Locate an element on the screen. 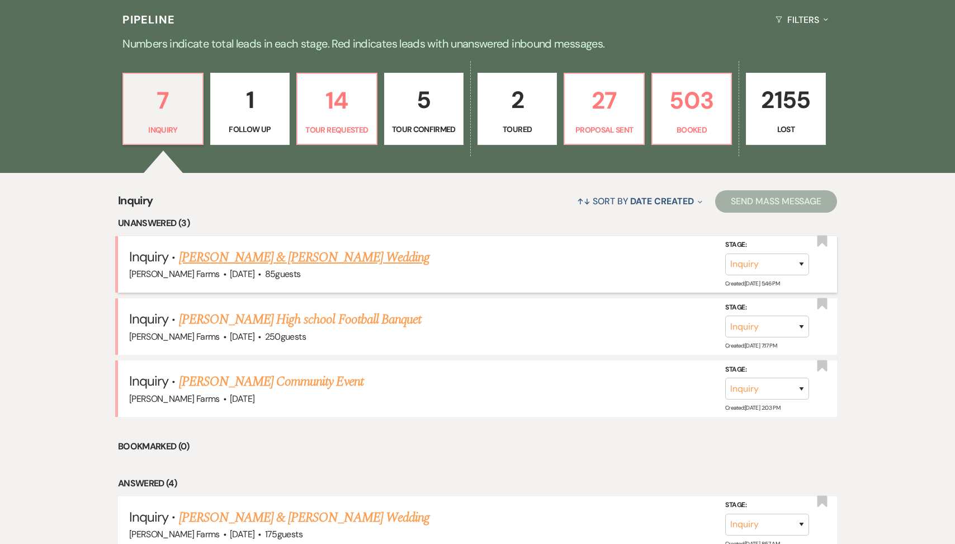 This screenshot has height=544, width=955. p: Toured is located at coordinates (517, 129).